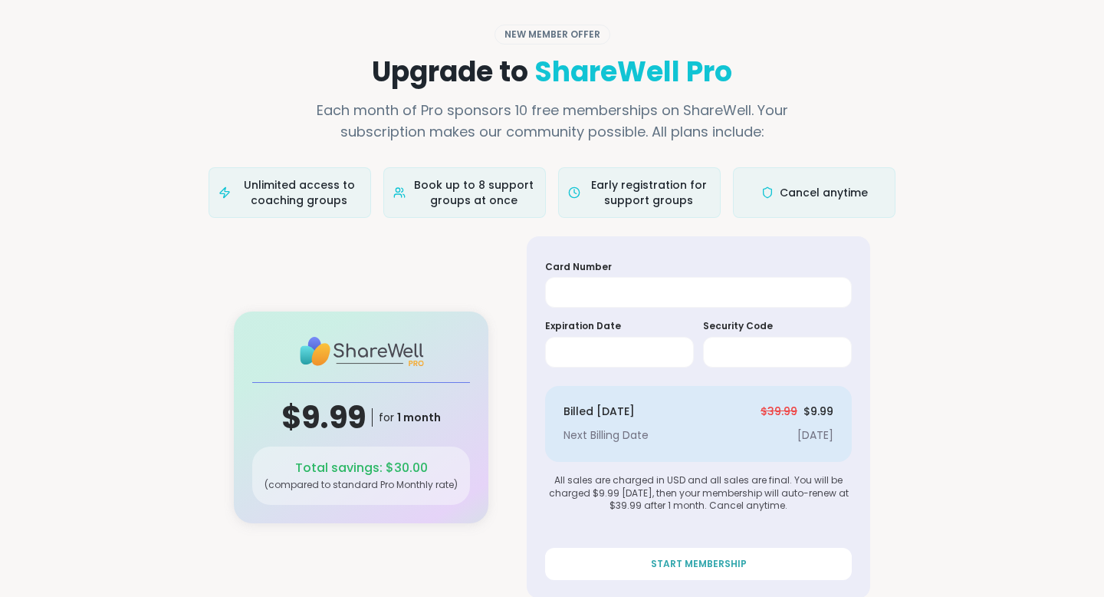  I want to click on h5: Card Number, so click(699, 267).